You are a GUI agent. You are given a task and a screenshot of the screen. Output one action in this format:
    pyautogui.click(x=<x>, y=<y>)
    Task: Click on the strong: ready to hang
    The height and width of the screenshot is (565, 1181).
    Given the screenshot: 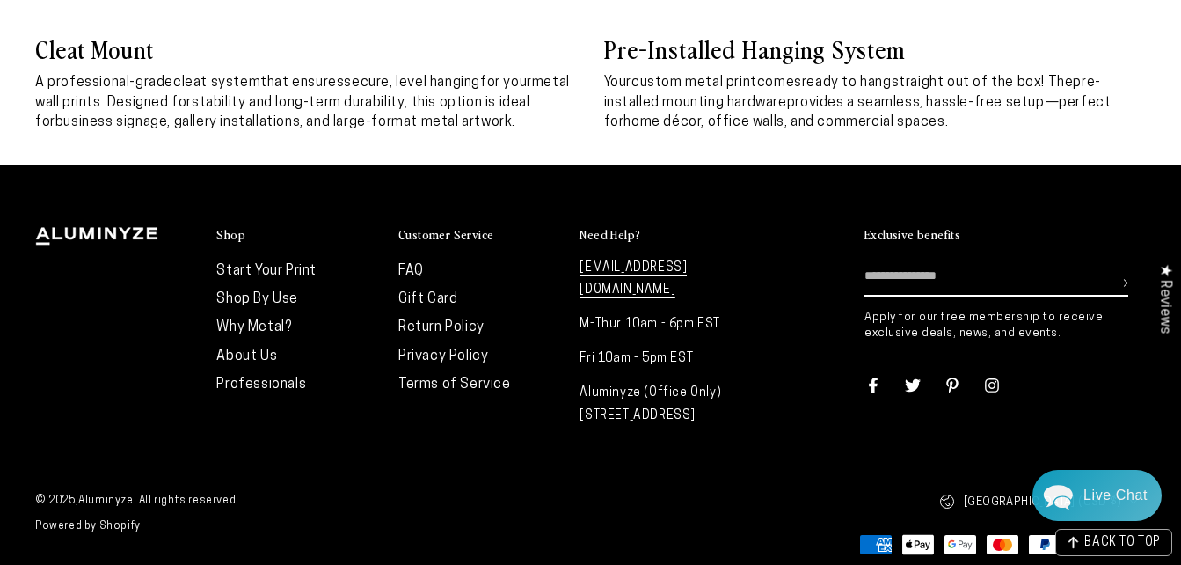 What is the action you would take?
    pyautogui.click(x=847, y=83)
    